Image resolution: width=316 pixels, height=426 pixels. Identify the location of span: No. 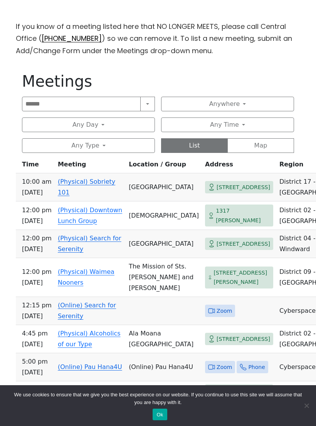
(306, 406).